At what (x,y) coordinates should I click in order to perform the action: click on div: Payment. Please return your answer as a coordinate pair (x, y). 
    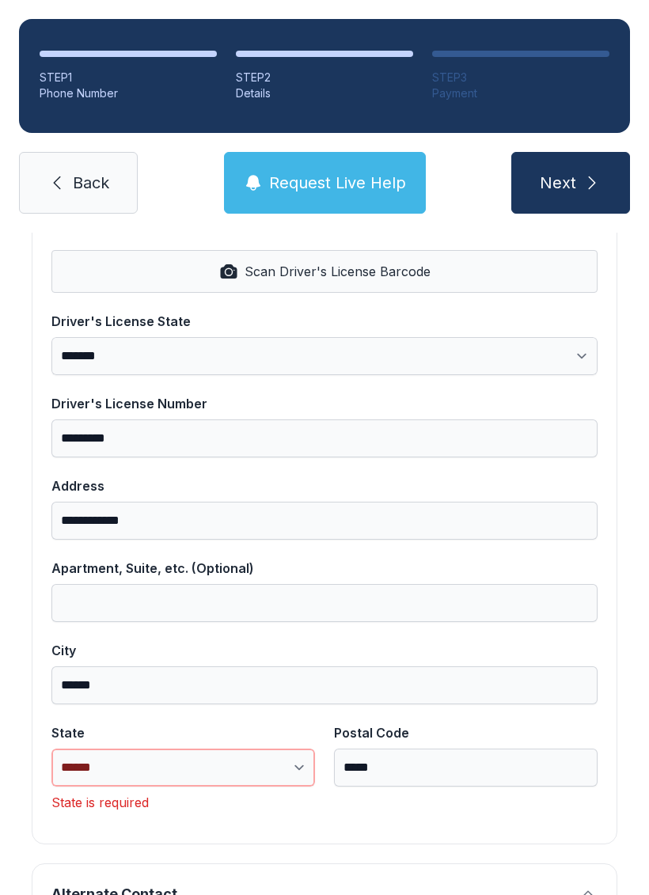
    Looking at the image, I should click on (520, 93).